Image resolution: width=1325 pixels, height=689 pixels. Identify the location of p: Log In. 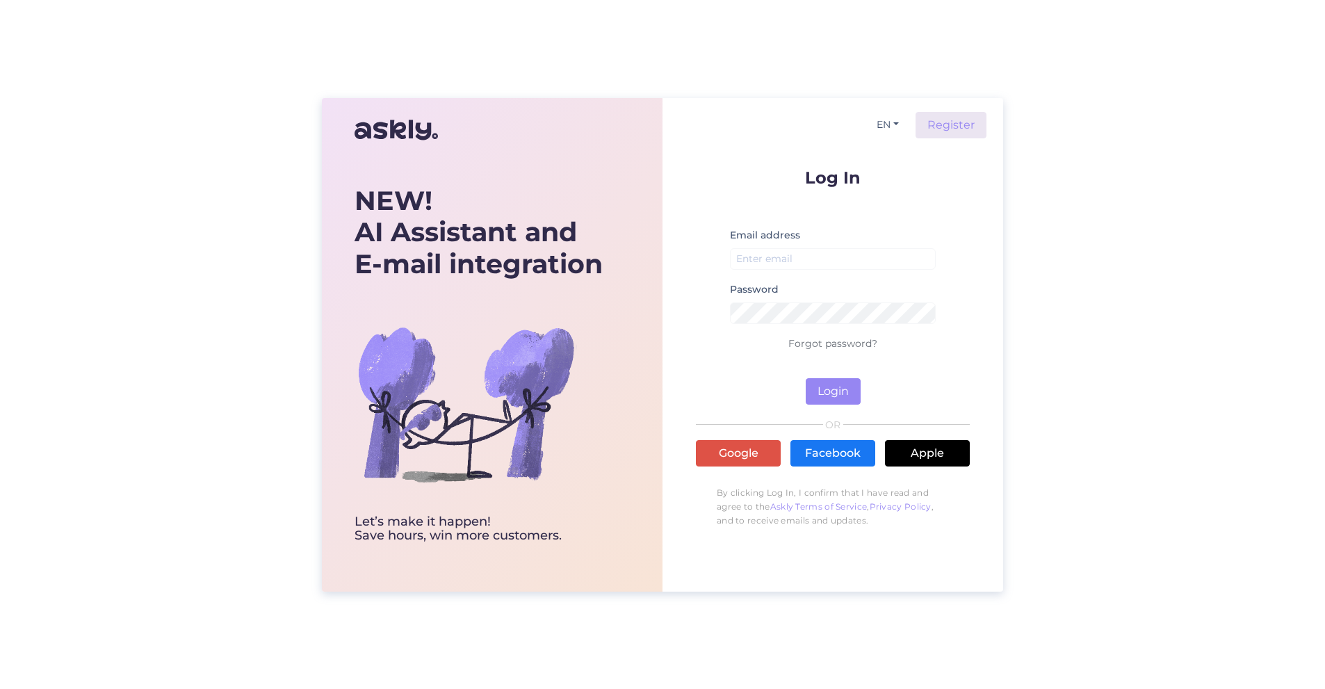
(833, 177).